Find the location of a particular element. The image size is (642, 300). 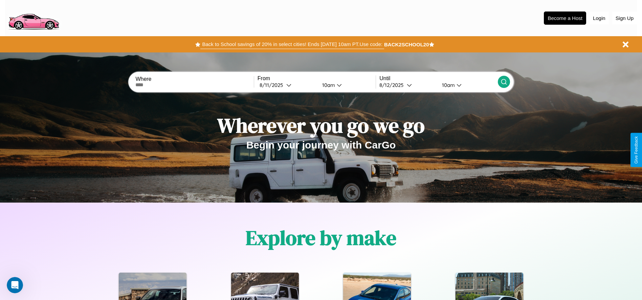

label: From is located at coordinates (316, 79).